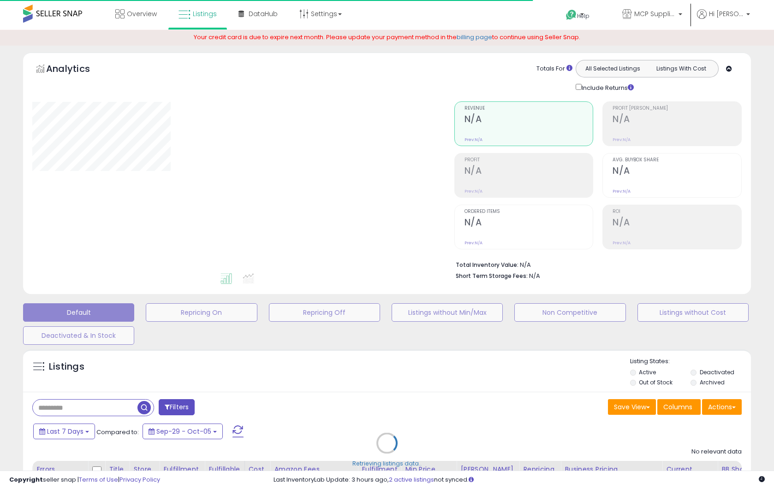 This screenshot has width=774, height=489. I want to click on button: Listings With Cost, so click(681, 69).